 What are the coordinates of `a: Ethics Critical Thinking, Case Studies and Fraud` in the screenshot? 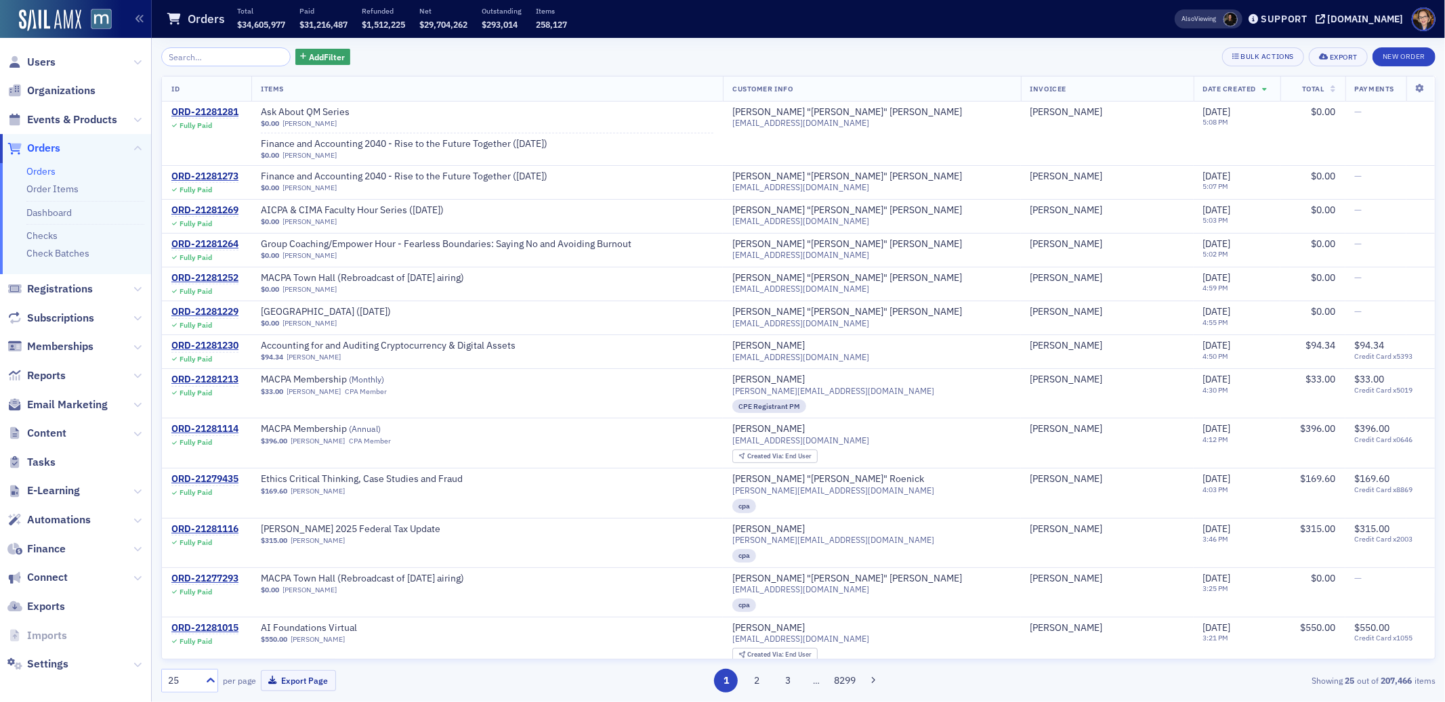 It's located at (362, 480).